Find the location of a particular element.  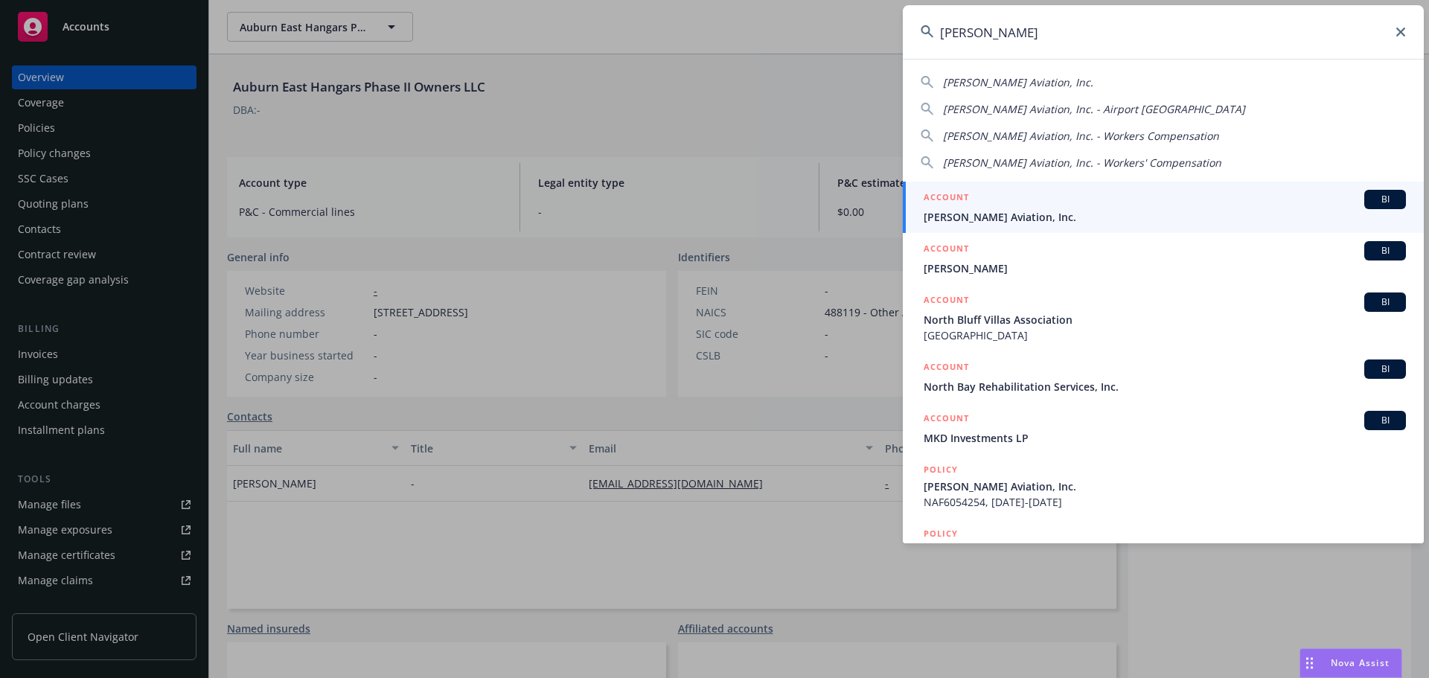

button: Nova Assist is located at coordinates (1351, 663).